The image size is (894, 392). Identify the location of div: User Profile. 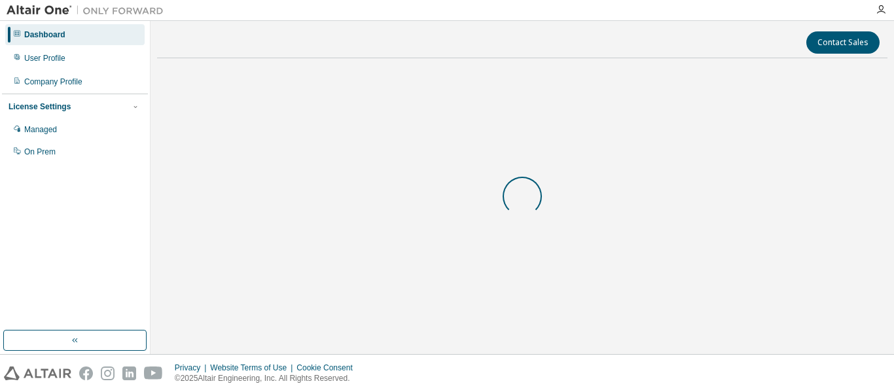
(44, 58).